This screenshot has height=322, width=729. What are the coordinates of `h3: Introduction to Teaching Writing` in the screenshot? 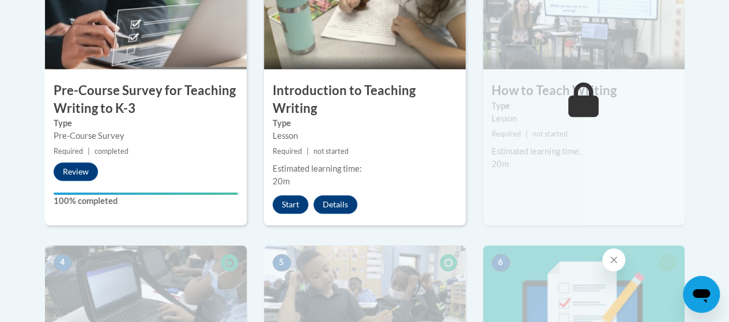 It's located at (365, 100).